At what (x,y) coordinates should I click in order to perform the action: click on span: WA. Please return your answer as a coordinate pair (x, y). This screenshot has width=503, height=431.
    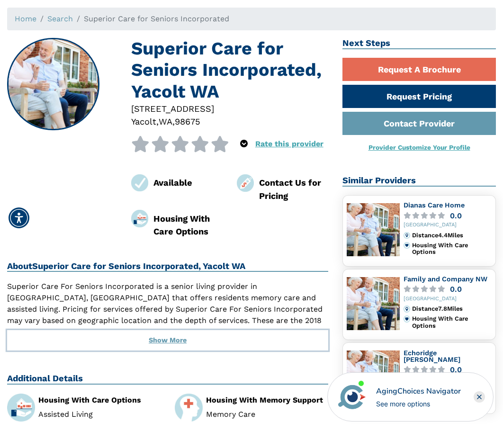
    Looking at the image, I should click on (165, 121).